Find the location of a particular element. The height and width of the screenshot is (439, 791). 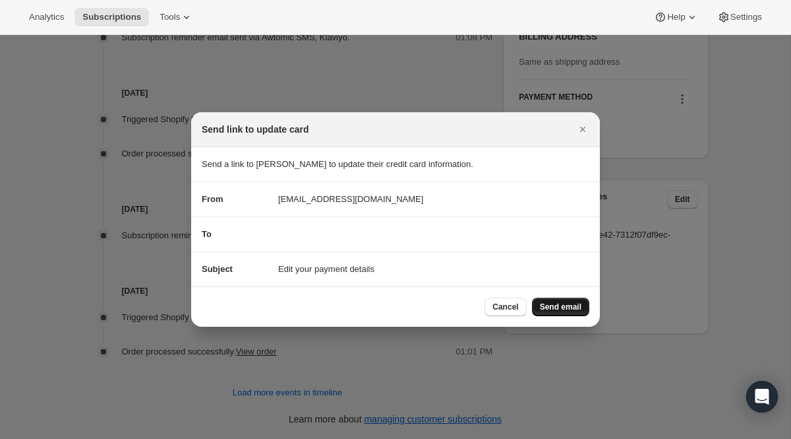

button: Cancel is located at coordinates (505, 307).